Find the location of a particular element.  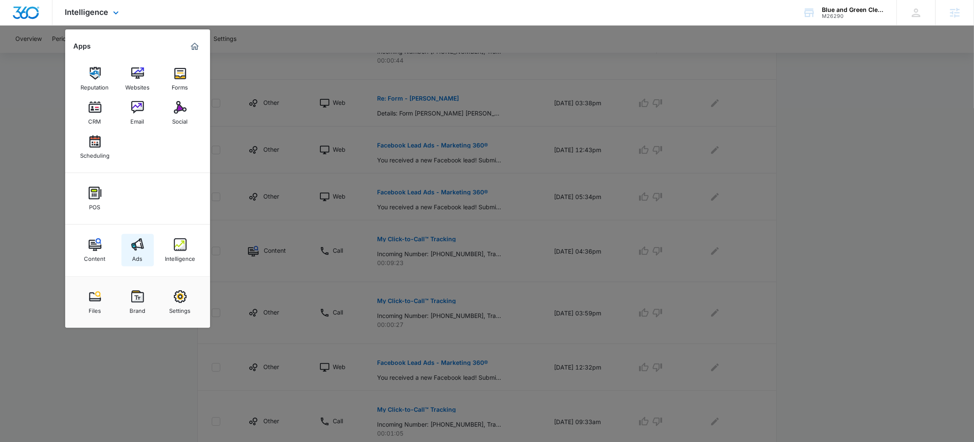

a: Files is located at coordinates (95, 302).